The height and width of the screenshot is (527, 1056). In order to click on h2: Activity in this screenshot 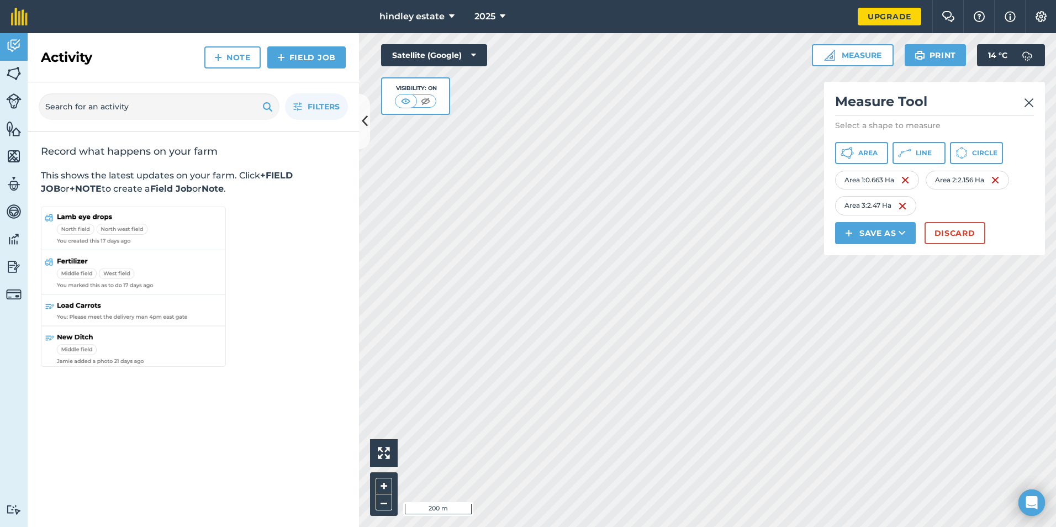, I will do `click(66, 57)`.